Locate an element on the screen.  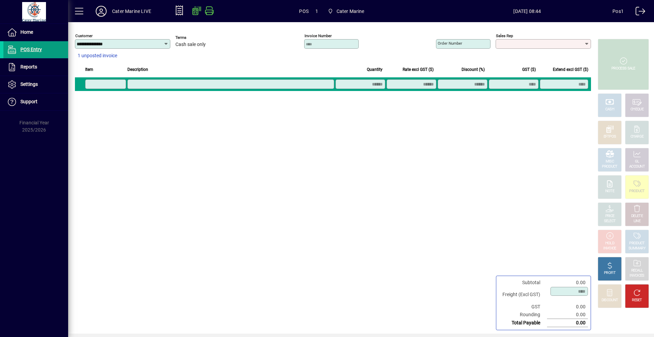
div: PROCESS SALE is located at coordinates (624, 68).